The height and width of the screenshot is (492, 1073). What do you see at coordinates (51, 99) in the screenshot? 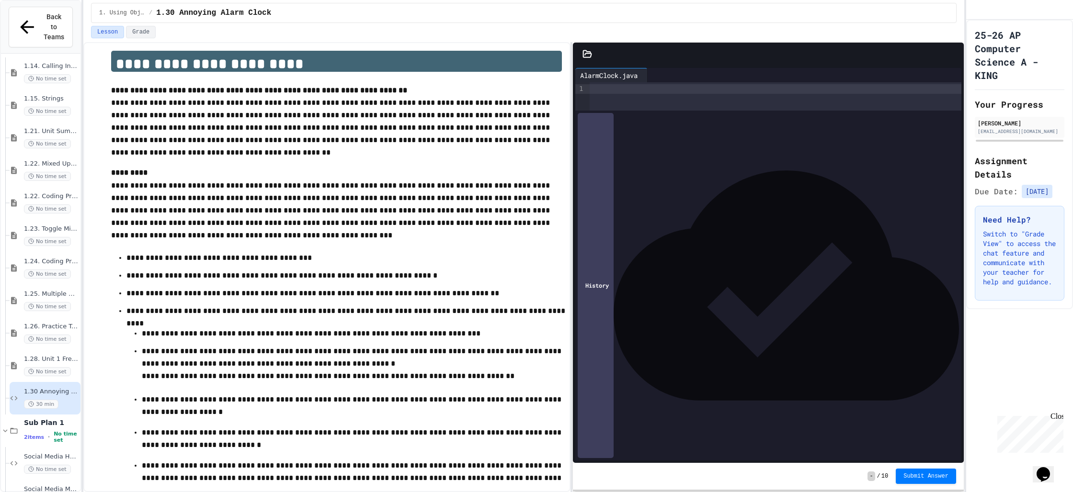
I see `span: 1.15. Strings` at bounding box center [51, 99].